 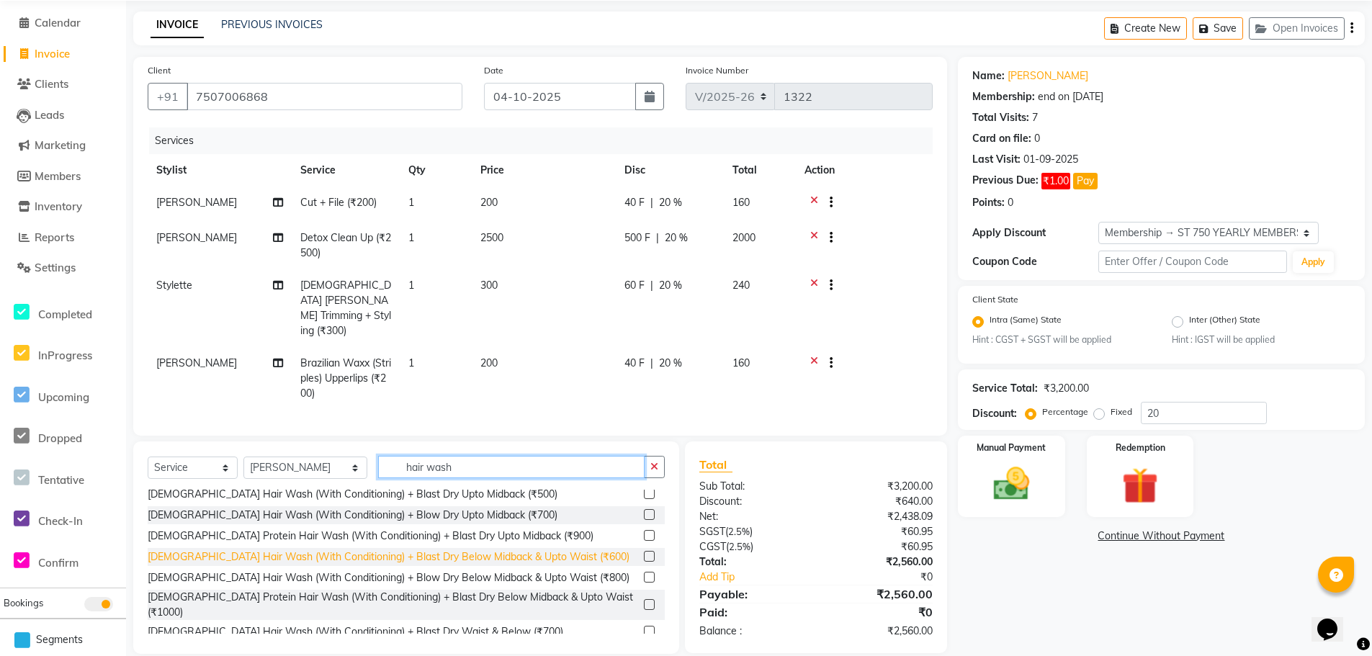 I want to click on div: Points:, so click(x=988, y=202).